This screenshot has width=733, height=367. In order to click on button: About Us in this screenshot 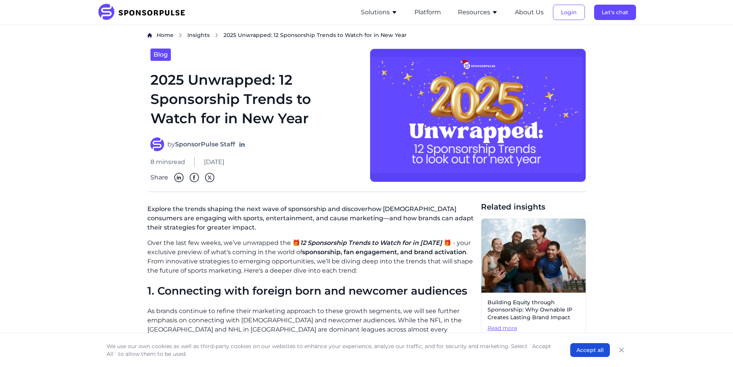, I will do `click(529, 12)`.